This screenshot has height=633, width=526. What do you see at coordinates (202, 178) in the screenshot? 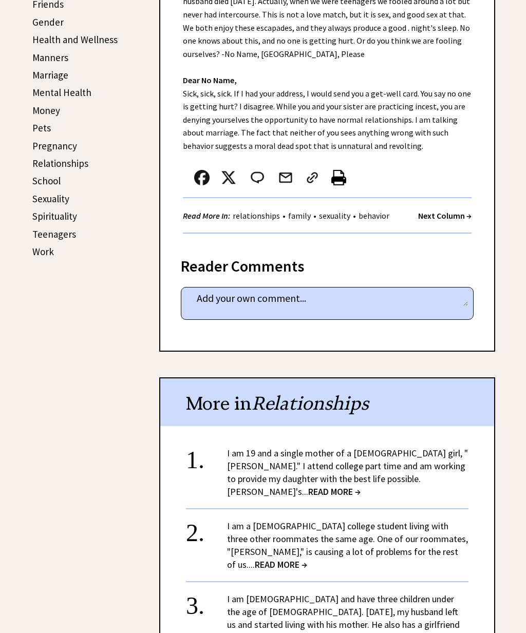
I see `img: facebook.png` at bounding box center [202, 178].